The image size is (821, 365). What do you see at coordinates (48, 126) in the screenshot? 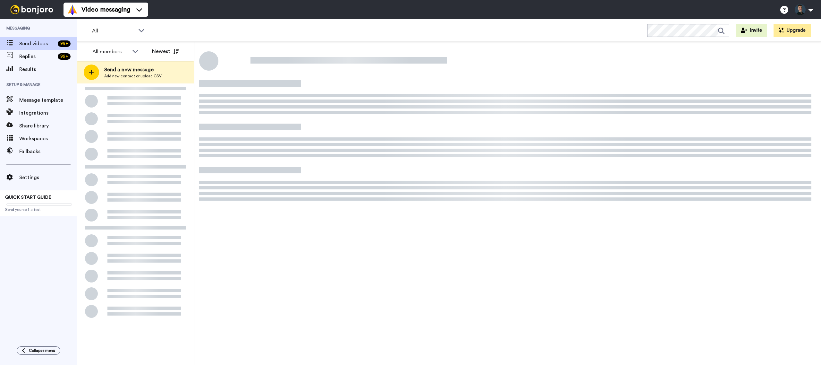
I see `span: Share library` at bounding box center [48, 126].